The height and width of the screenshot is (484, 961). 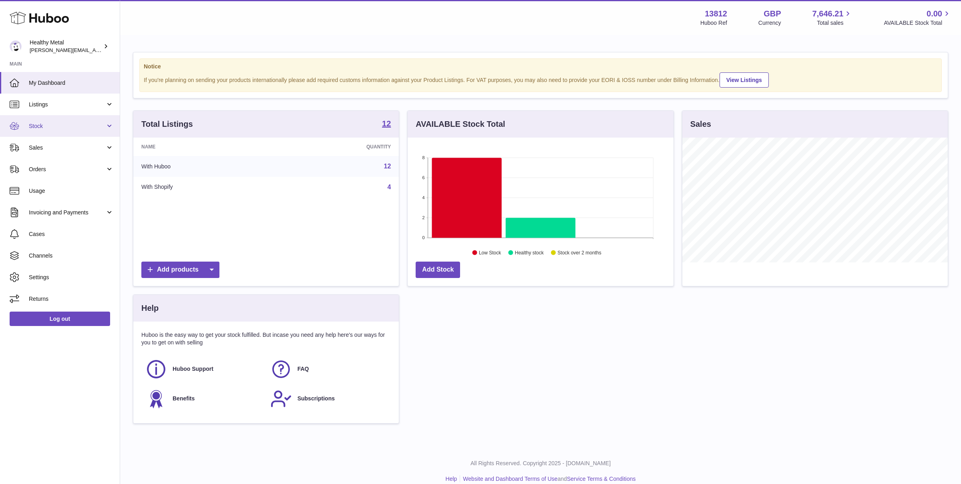 I want to click on text: Healthy stock, so click(x=529, y=253).